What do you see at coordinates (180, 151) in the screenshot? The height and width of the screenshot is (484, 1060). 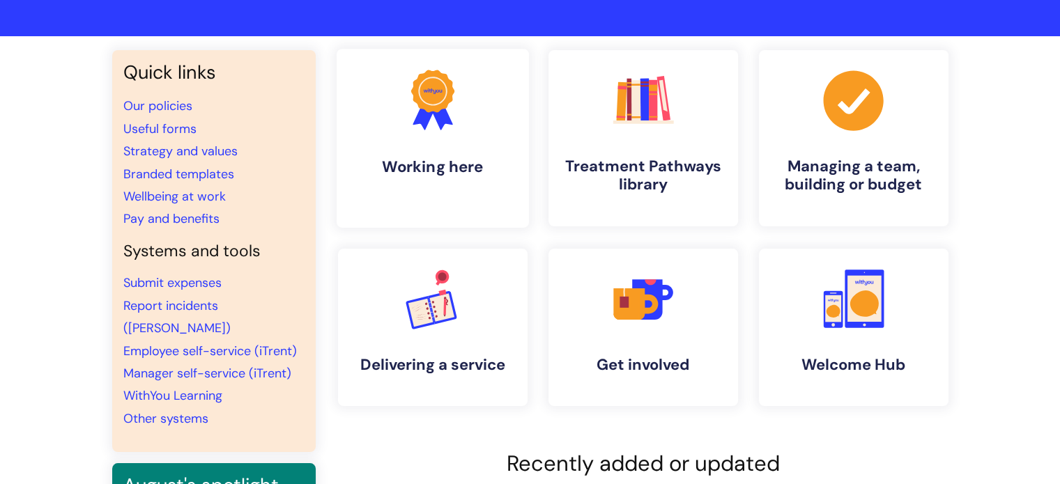 I see `a: Strategy and values` at bounding box center [180, 151].